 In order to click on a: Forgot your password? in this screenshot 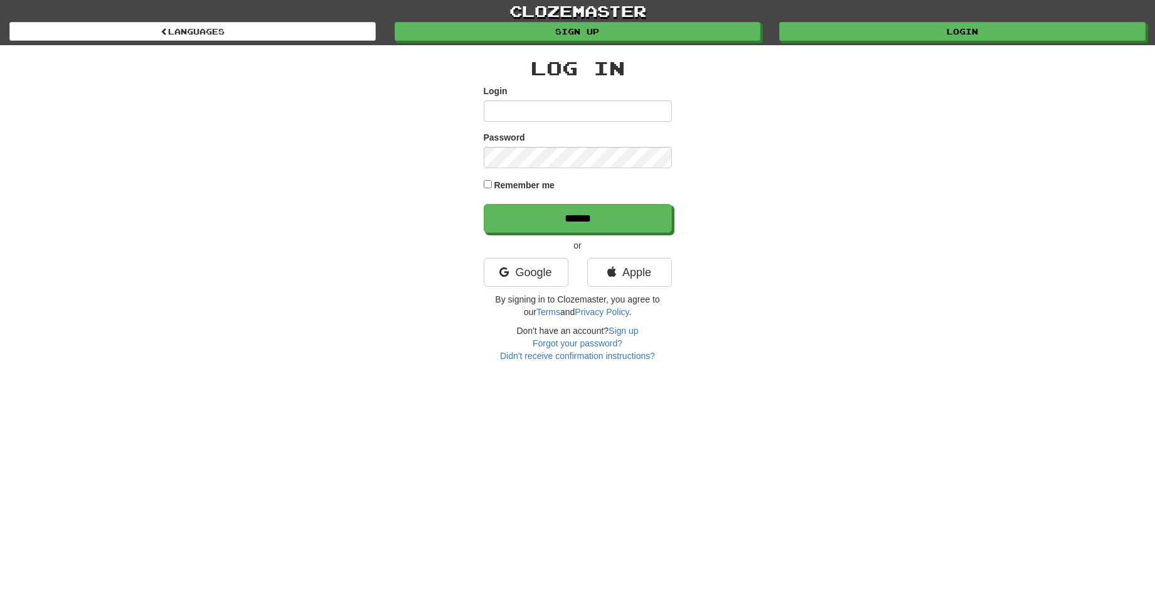, I will do `click(577, 343)`.